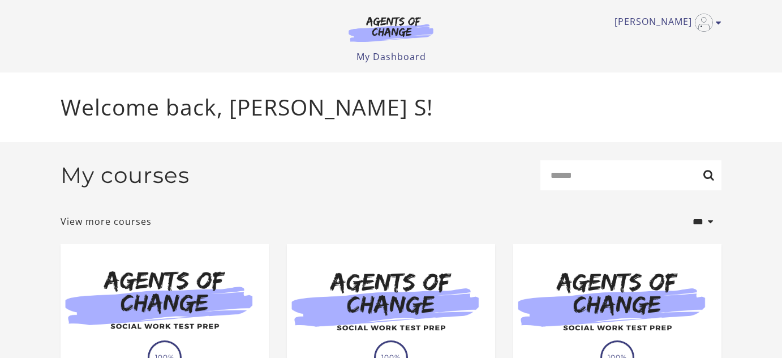 Image resolution: width=782 pixels, height=358 pixels. I want to click on a: View more courses, so click(106, 221).